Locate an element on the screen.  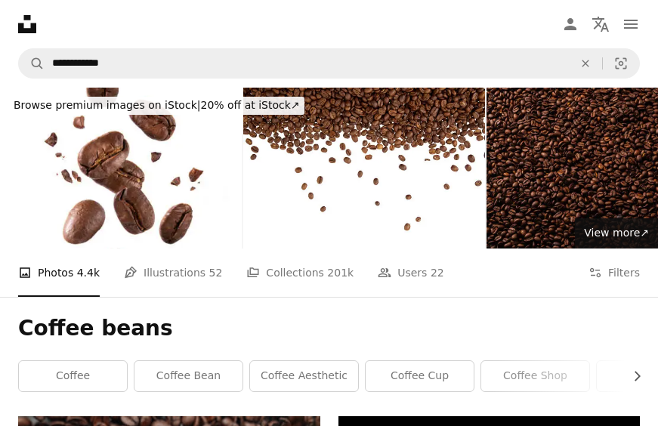
span: 20% off at iStock ↗ is located at coordinates (156, 105).